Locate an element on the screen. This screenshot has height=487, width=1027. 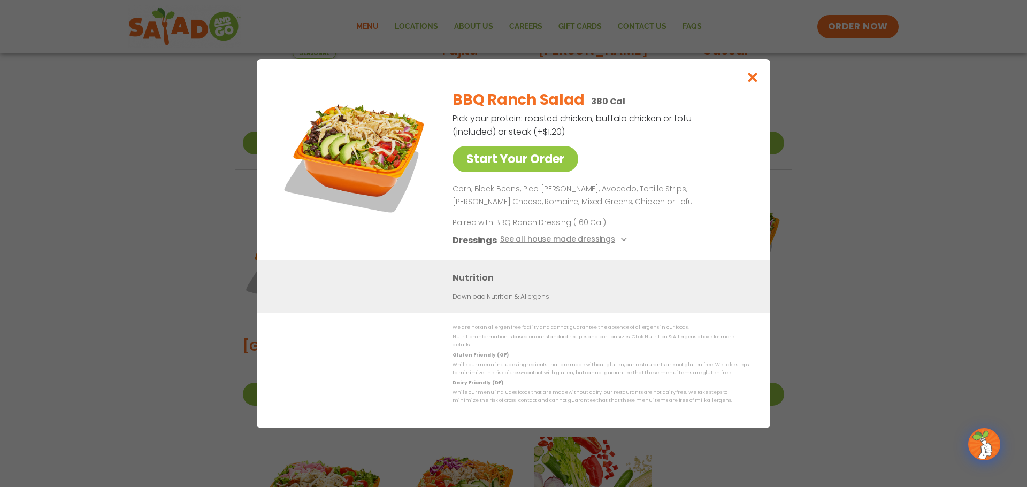
a: Download Nutrition & Allergens is located at coordinates (500, 296).